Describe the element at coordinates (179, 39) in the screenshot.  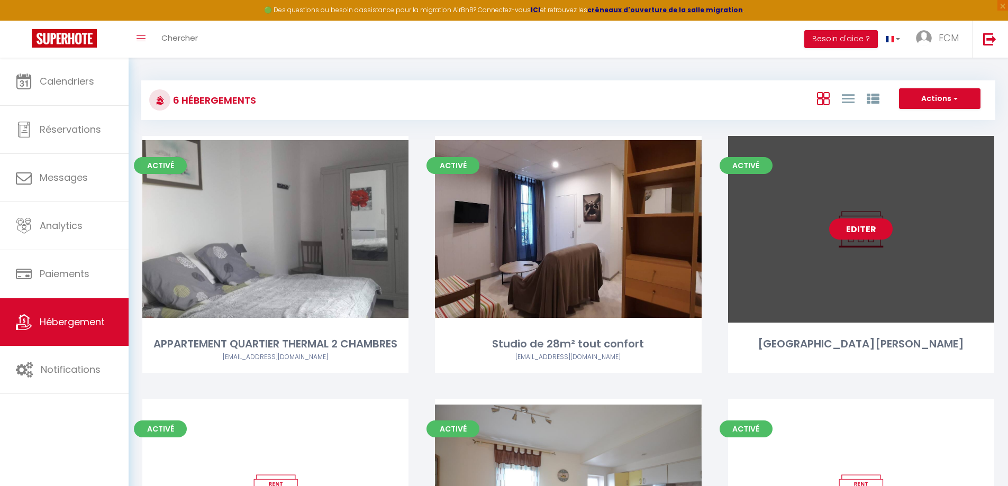
I see `a: Chercher` at that location.